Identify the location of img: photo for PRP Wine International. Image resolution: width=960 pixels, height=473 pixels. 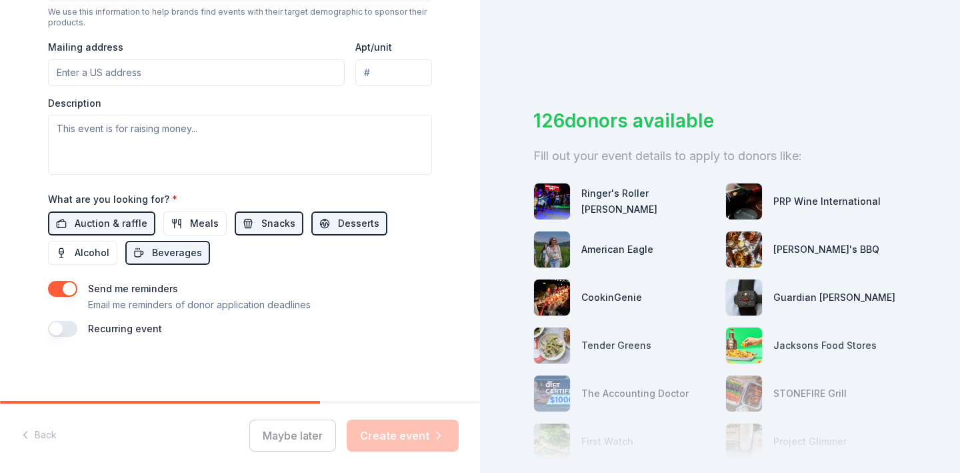
(744, 201).